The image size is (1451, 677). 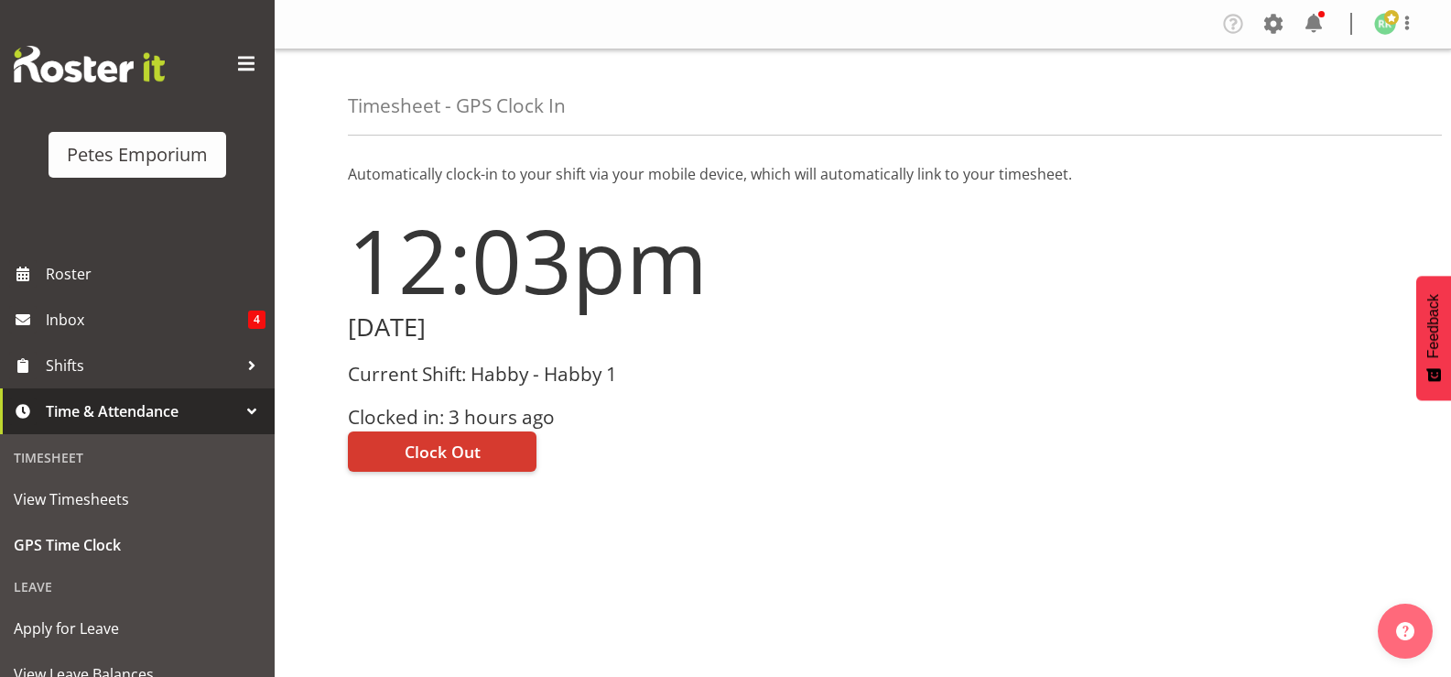 I want to click on h4: Timesheet - GPS Clock In, so click(x=457, y=105).